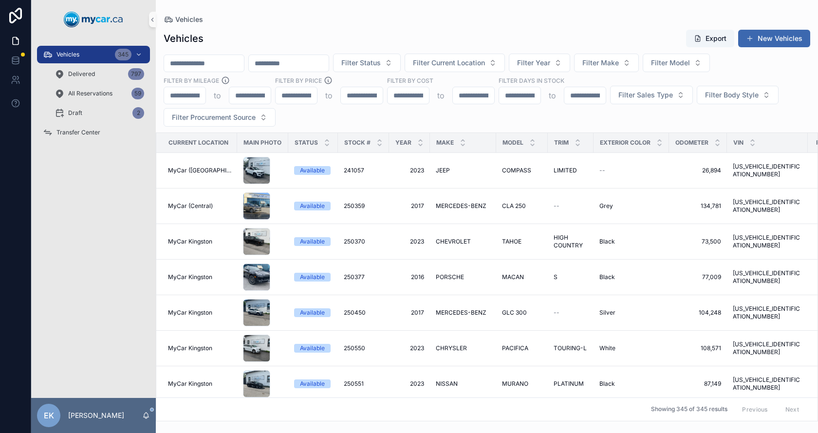 The width and height of the screenshot is (818, 433). What do you see at coordinates (93, 132) in the screenshot?
I see `a: Transfer Center` at bounding box center [93, 132].